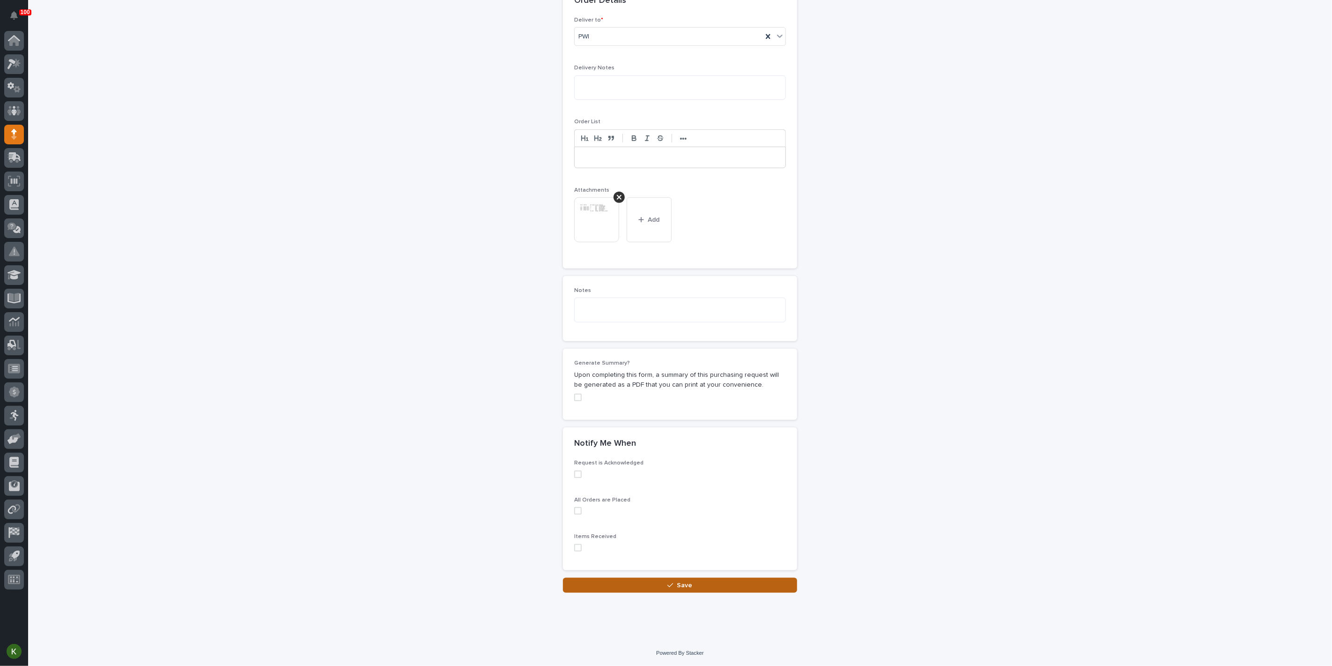 The width and height of the screenshot is (1332, 666). Describe the element at coordinates (602, 500) in the screenshot. I see `span: All Orders are Placed` at that location.